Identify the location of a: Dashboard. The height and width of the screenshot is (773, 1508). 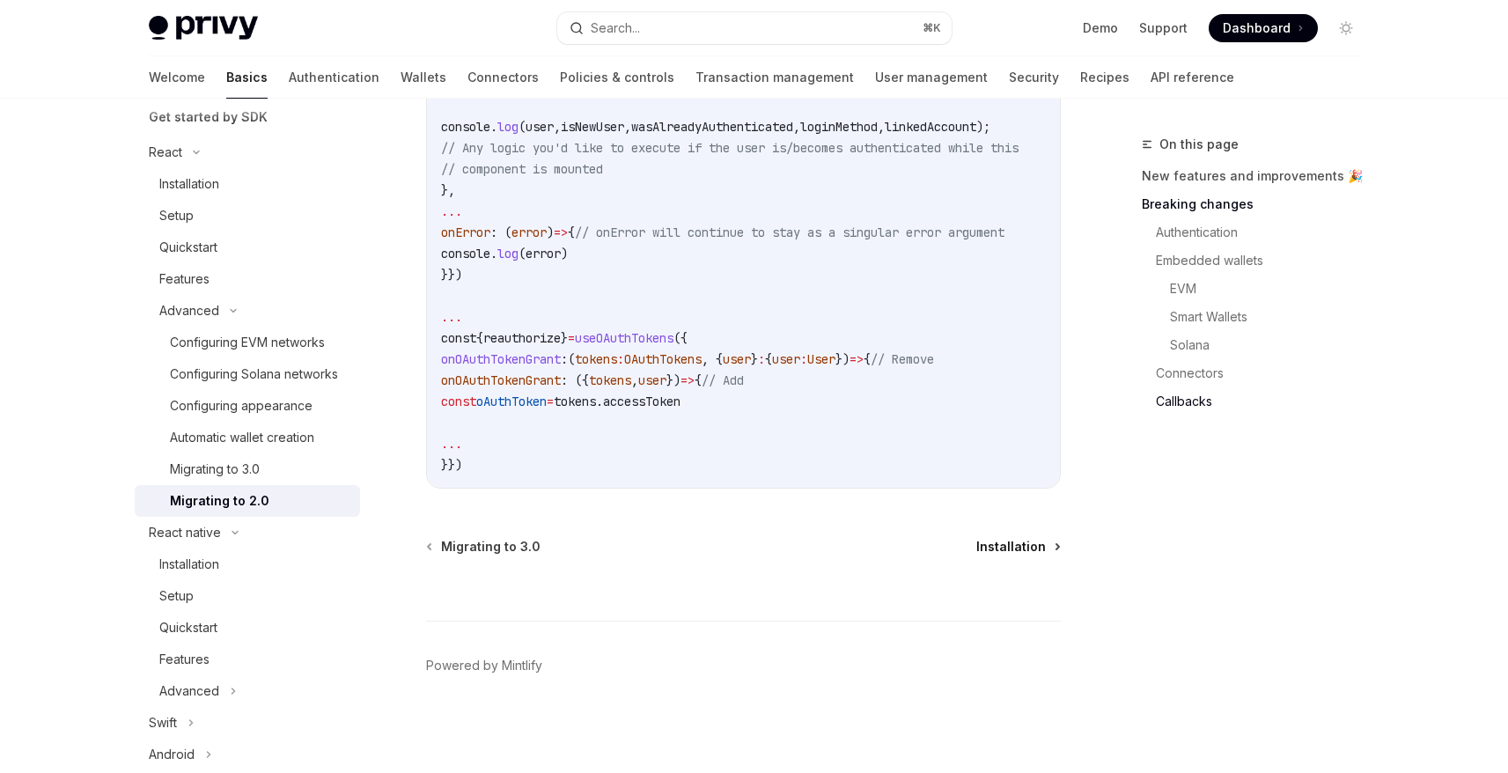
(1263, 28).